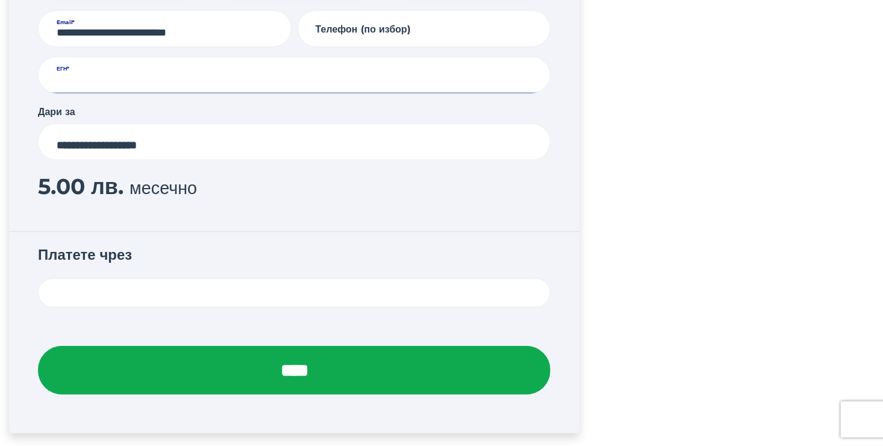 The height and width of the screenshot is (446, 883). I want to click on label: Дари за, so click(57, 111).